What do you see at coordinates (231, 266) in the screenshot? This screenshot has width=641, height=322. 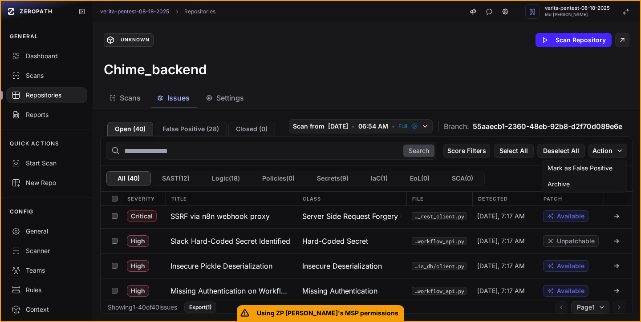 I see `button: Insecure Pickle Deserialization` at bounding box center [231, 266].